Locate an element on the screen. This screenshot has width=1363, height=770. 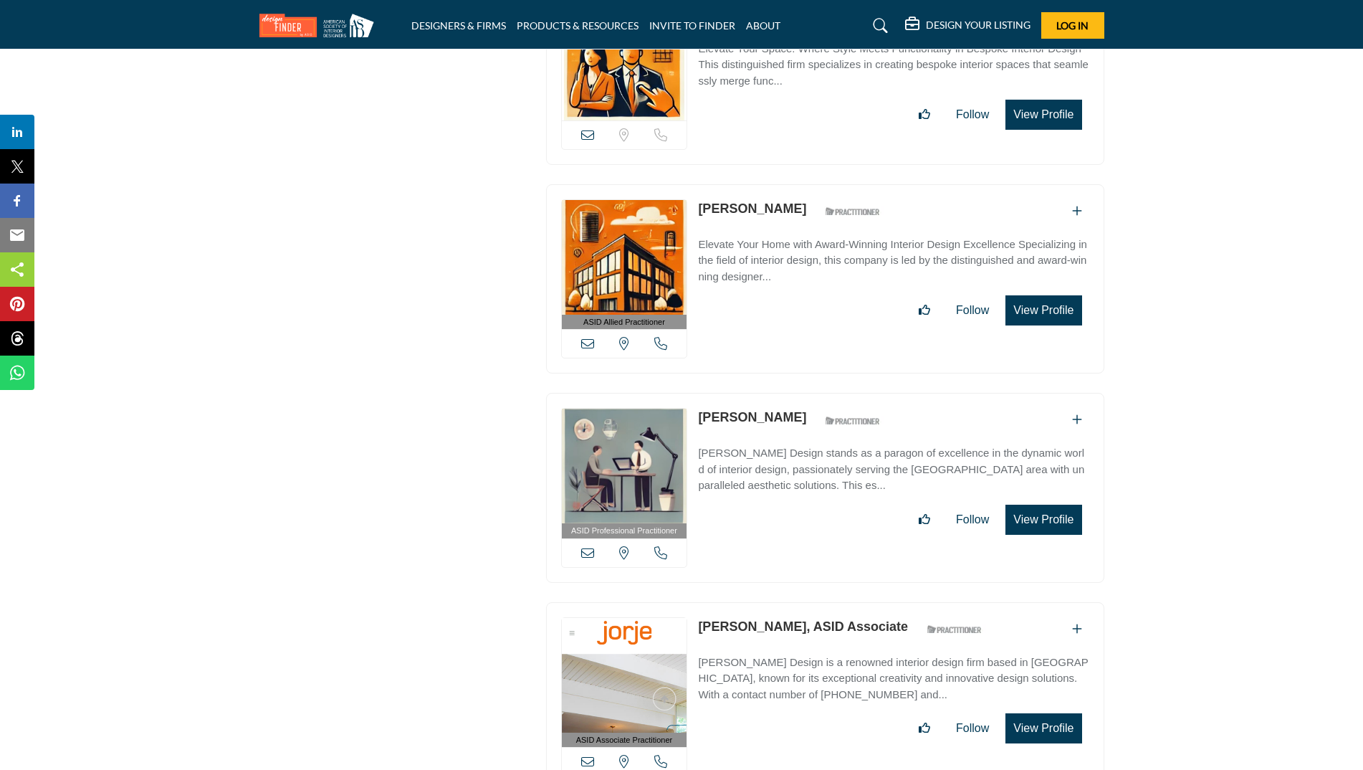
a: ASID Professional Practitioner is located at coordinates (624, 473).